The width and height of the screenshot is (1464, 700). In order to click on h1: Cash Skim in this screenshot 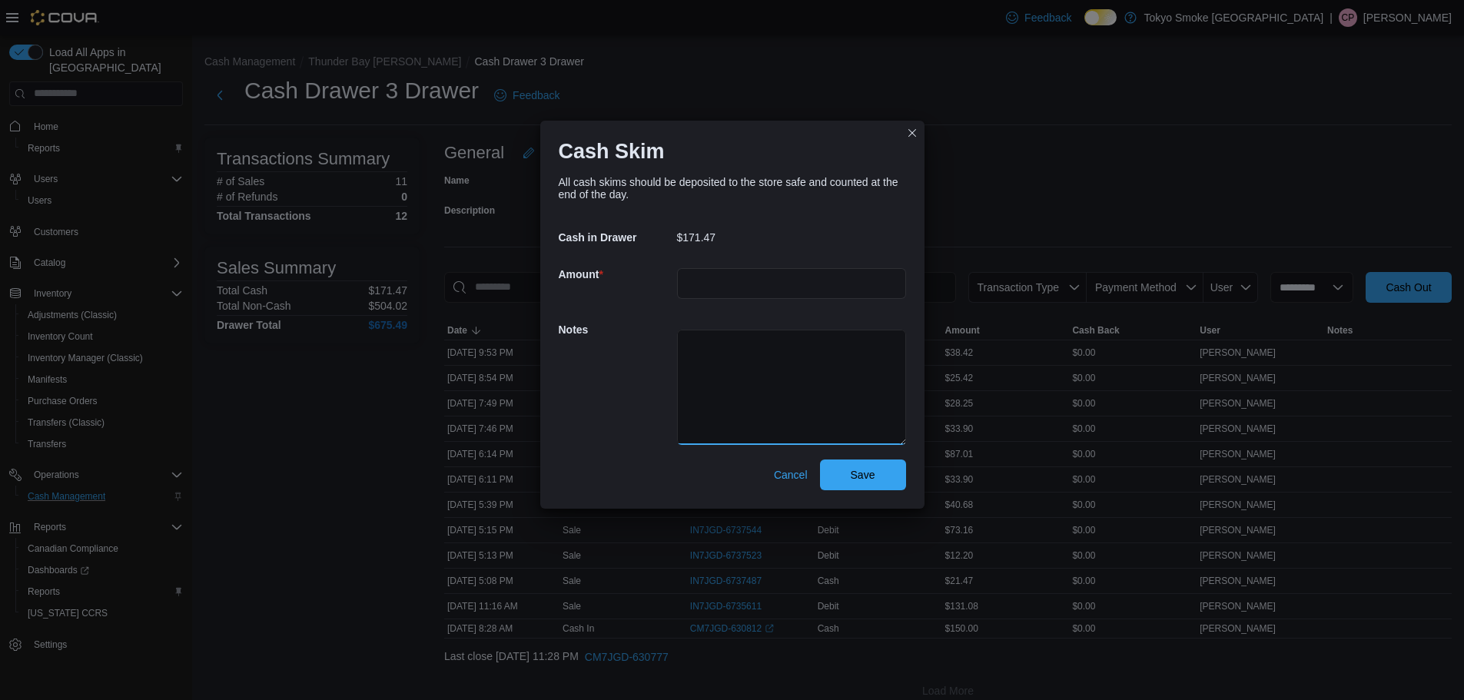, I will do `click(612, 151)`.